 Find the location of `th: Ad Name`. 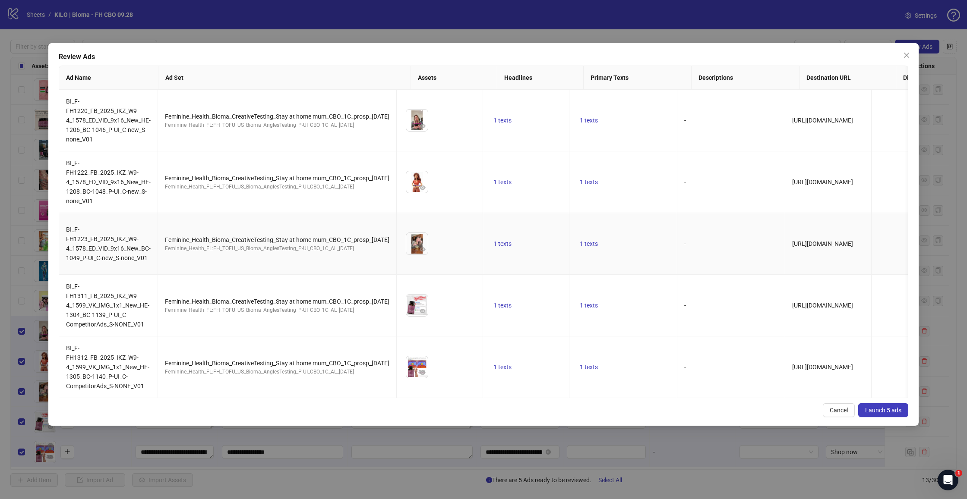

th: Ad Name is located at coordinates (109, 78).